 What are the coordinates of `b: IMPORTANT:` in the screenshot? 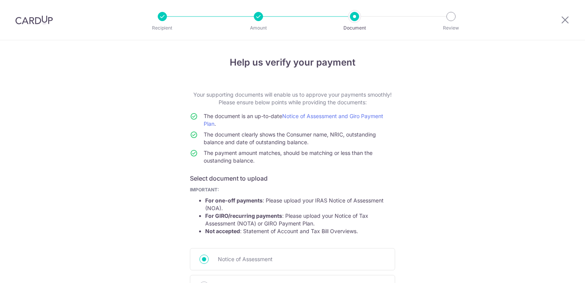 It's located at (204, 189).